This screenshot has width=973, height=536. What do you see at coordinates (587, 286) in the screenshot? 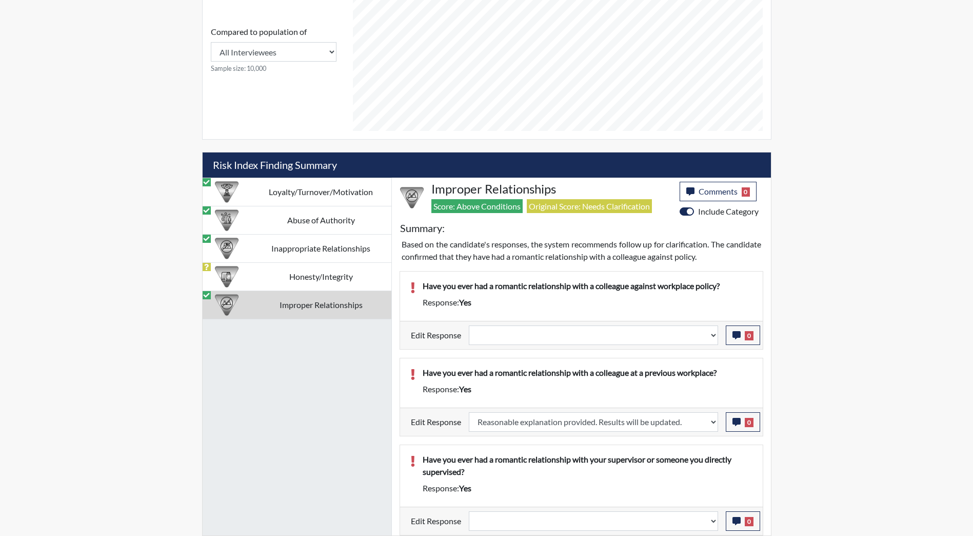
I see `p: Have you ever had a romantic relationship with a colleague against workplace policy?` at bounding box center [587, 286].